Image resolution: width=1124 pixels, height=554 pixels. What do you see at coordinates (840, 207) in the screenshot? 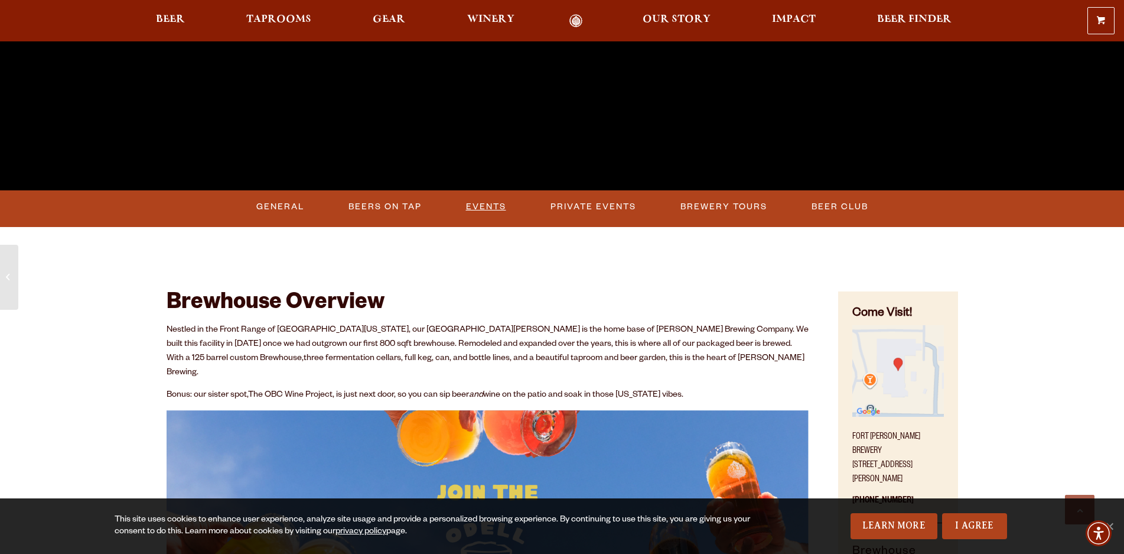
I see `a: Beer Club` at bounding box center [840, 207].